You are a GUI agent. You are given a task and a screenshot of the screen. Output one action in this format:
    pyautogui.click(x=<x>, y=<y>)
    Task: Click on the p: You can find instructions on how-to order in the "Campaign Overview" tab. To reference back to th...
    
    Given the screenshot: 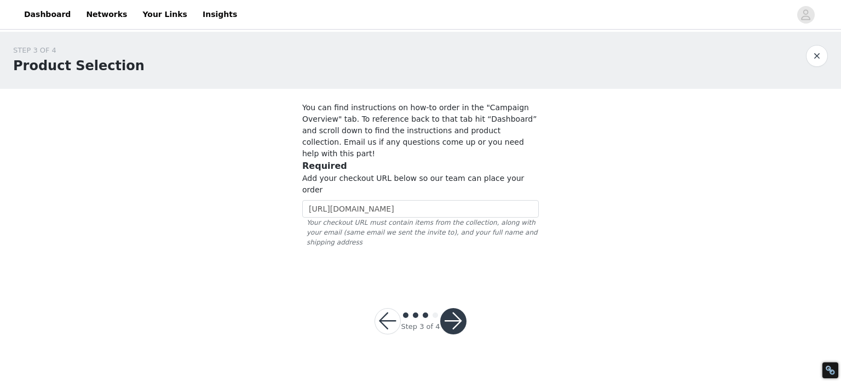 What is the action you would take?
    pyautogui.click(x=421, y=130)
    